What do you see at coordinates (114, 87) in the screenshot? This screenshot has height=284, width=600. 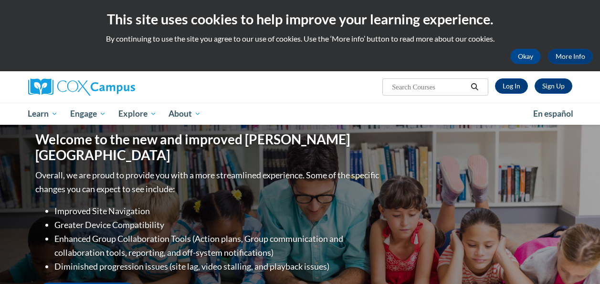 I see `a: Cox Campus` at bounding box center [114, 87].